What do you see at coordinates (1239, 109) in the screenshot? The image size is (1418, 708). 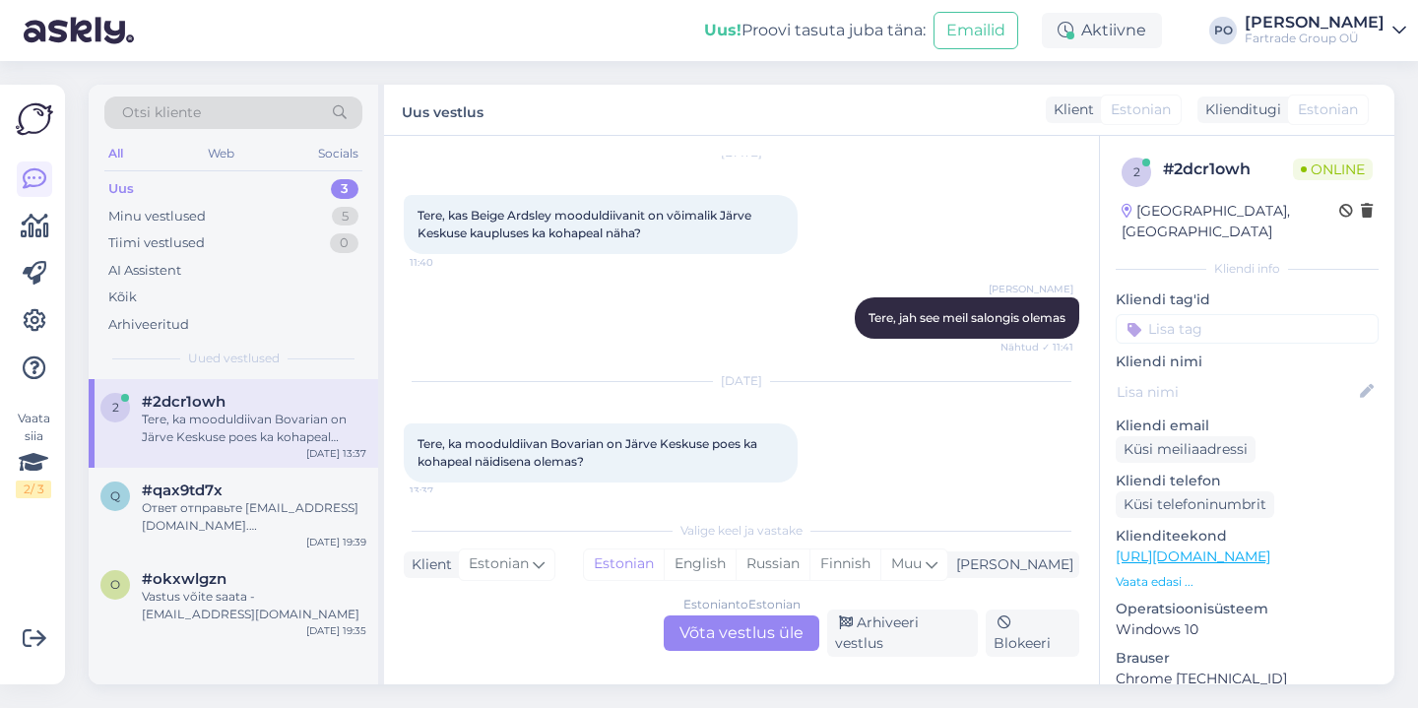 I see `div: Klienditugi` at bounding box center [1239, 109].